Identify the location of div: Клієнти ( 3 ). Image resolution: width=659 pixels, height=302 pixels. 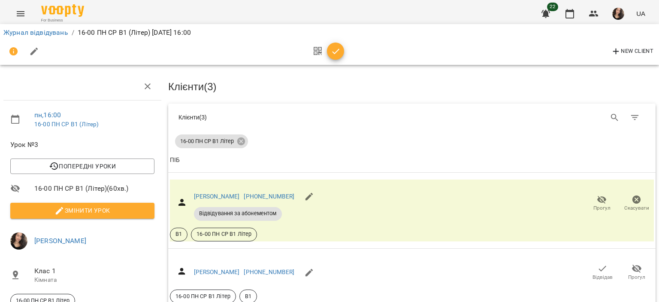
(292, 117).